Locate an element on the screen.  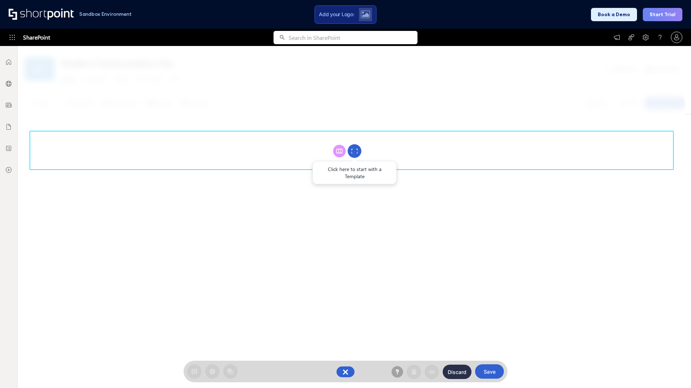
button: Discard is located at coordinates (457, 372).